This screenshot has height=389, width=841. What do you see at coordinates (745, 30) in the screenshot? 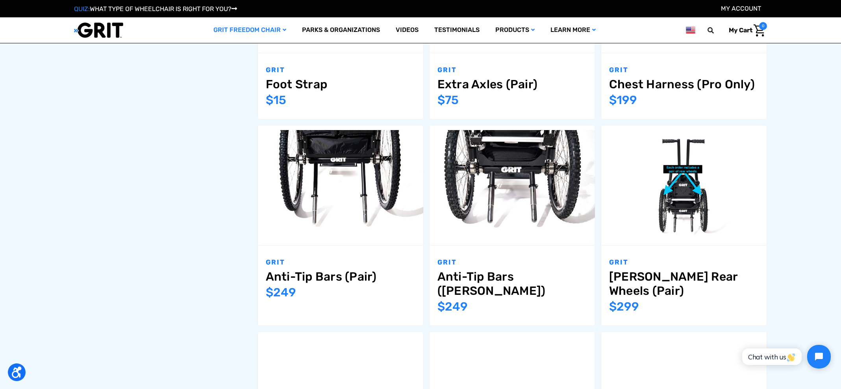
I see `a: Cart with 0 items` at bounding box center [745, 30].